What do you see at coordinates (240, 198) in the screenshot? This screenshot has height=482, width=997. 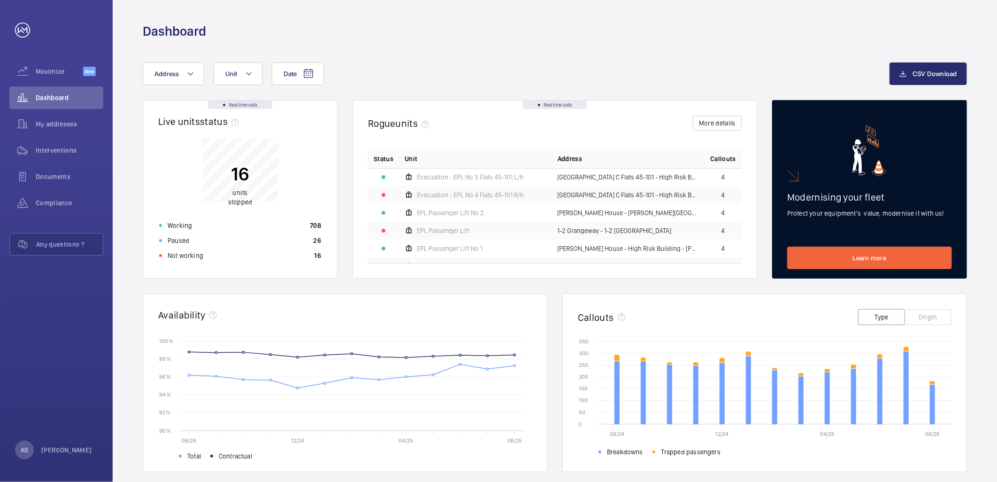 I see `p: units` at bounding box center [240, 198].